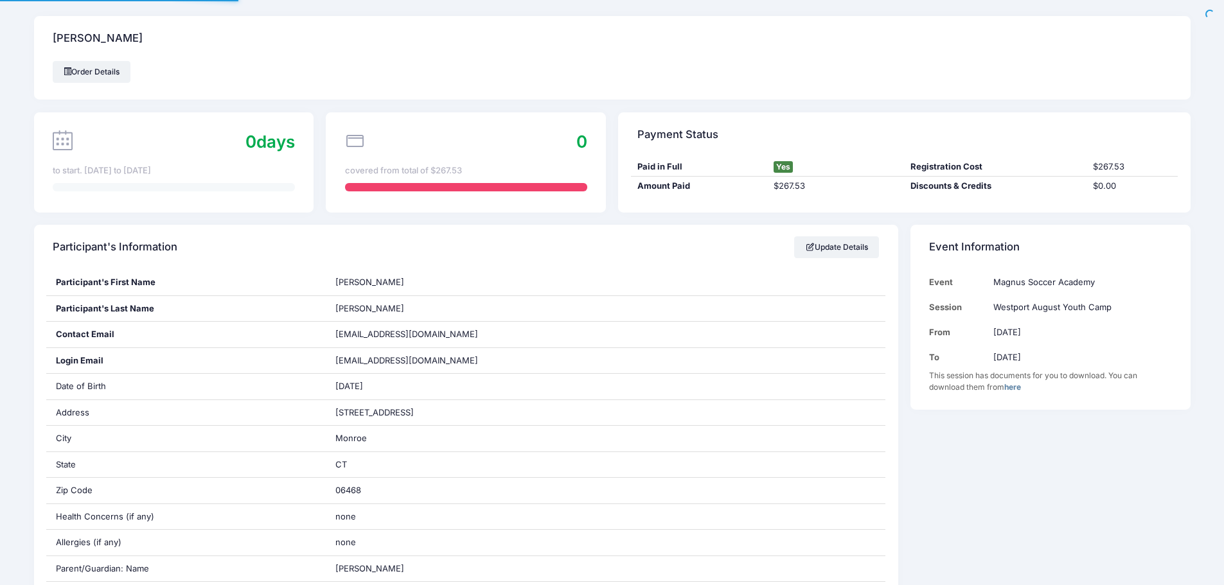  Describe the element at coordinates (186, 491) in the screenshot. I see `div: Zip Code` at that location.